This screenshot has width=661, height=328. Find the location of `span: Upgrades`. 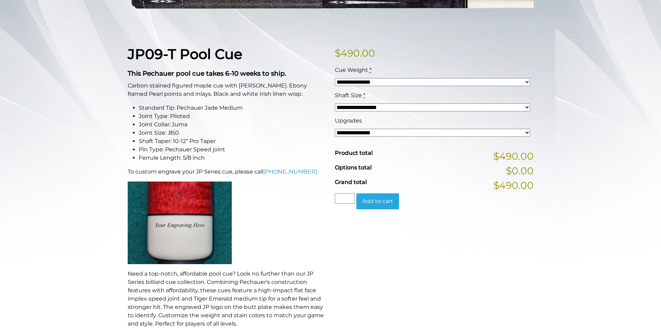

span: Upgrades is located at coordinates (348, 120).